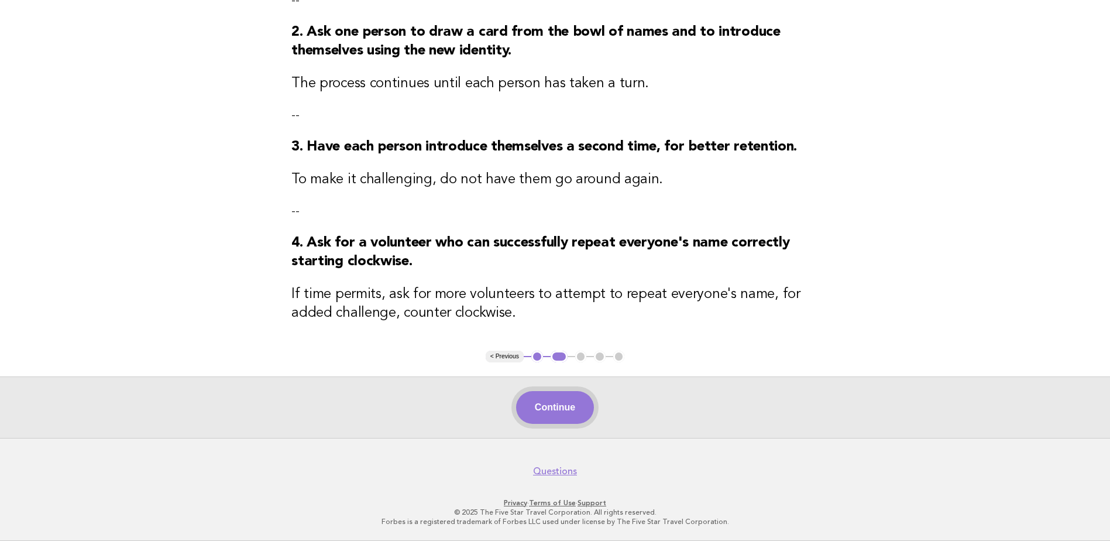  What do you see at coordinates (516, 503) in the screenshot?
I see `a: Privacy` at bounding box center [516, 503].